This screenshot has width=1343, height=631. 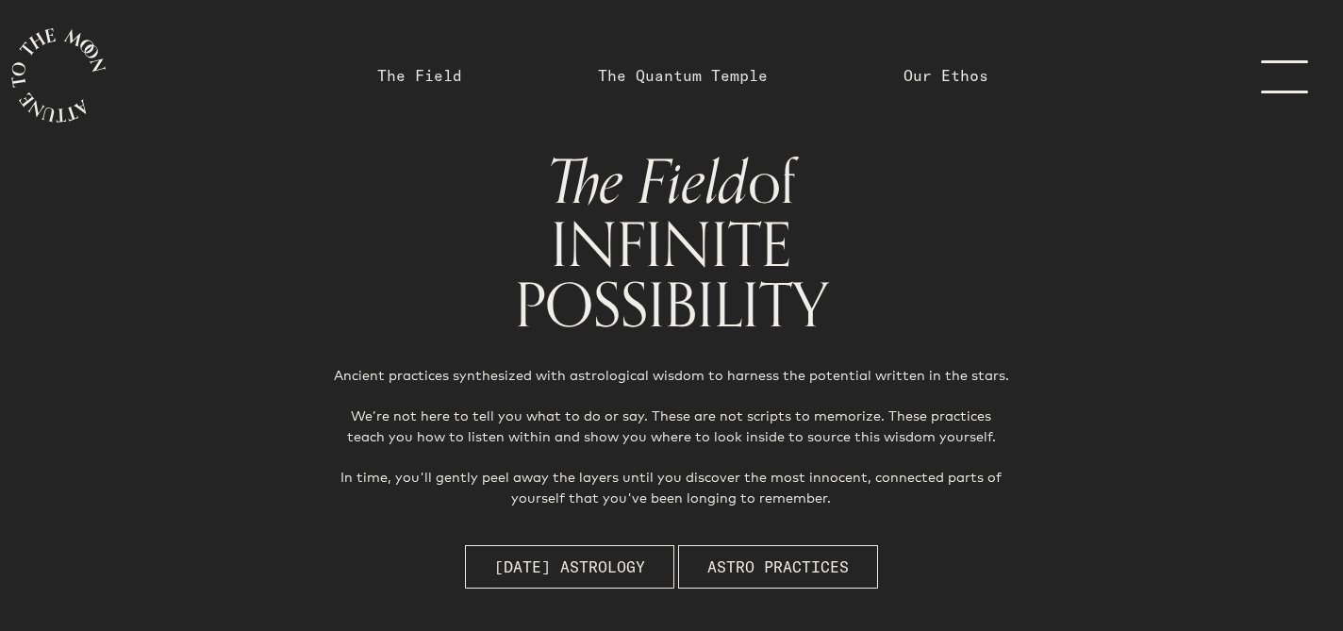 What do you see at coordinates (647, 183) in the screenshot?
I see `span: The Field` at bounding box center [647, 183].